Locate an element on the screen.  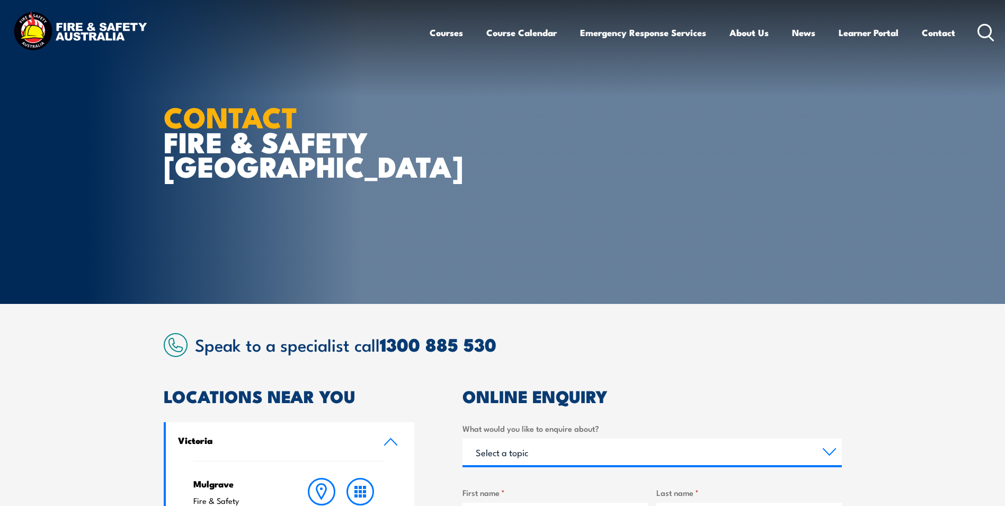
label: What would you like to enquire about? is located at coordinates (652, 428).